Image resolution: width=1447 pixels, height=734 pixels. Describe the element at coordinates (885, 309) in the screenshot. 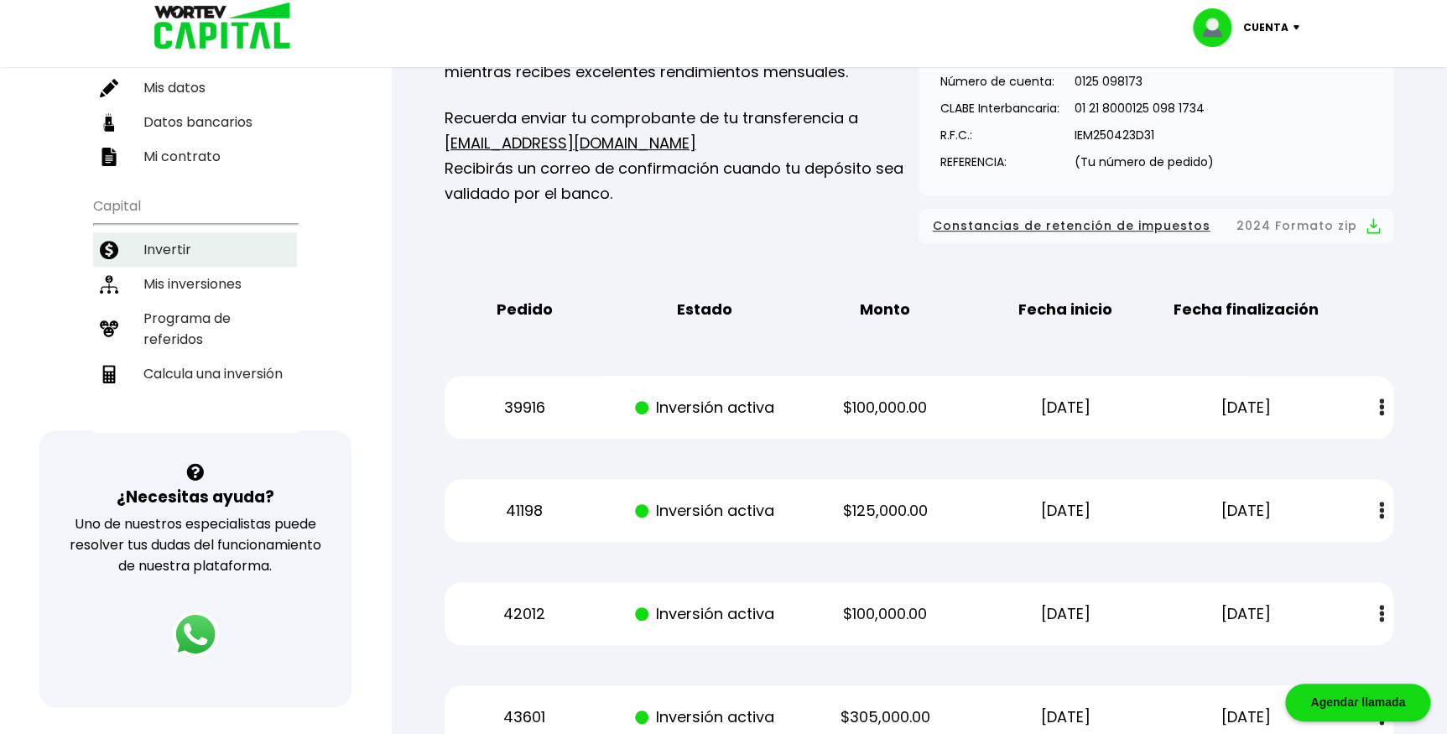

I see `b: Monto` at that location.